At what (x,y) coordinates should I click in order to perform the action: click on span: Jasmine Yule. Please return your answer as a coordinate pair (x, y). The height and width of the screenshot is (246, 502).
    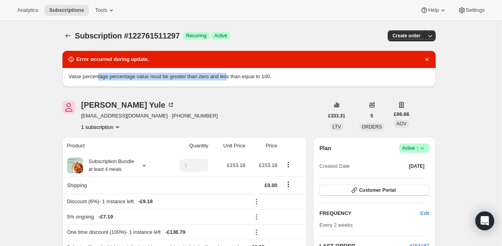
    Looking at the image, I should click on (69, 107).